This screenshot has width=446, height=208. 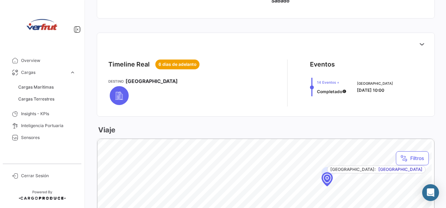 What do you see at coordinates (47, 99) in the screenshot?
I see `a: Cargas Terrestres` at bounding box center [47, 99].